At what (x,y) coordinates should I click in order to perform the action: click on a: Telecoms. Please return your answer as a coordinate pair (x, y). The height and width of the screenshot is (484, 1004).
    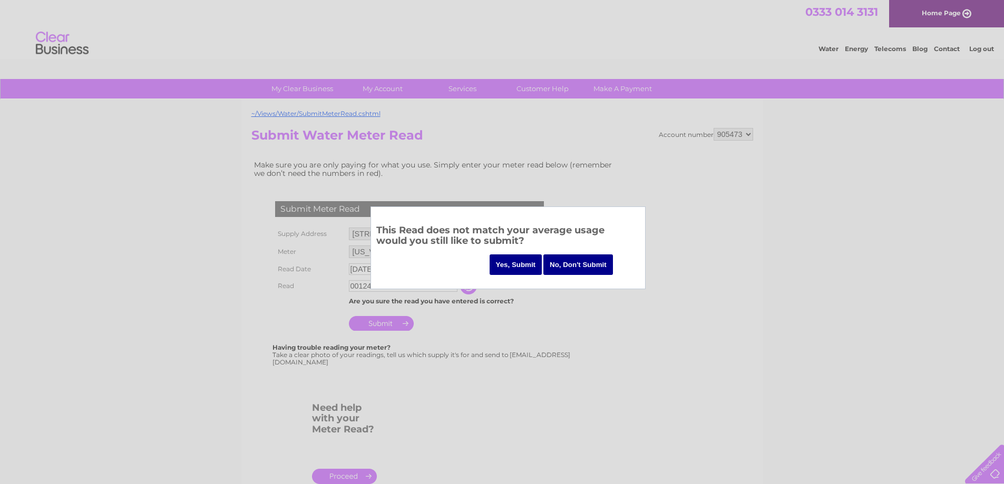
    Looking at the image, I should click on (890, 49).